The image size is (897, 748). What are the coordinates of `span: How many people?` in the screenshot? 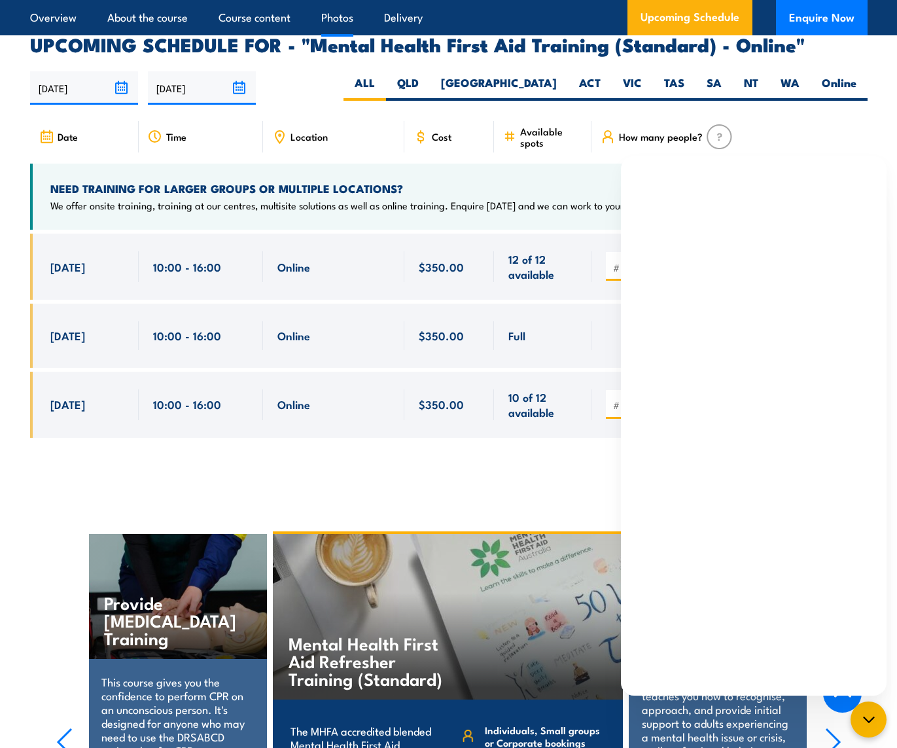 It's located at (661, 136).